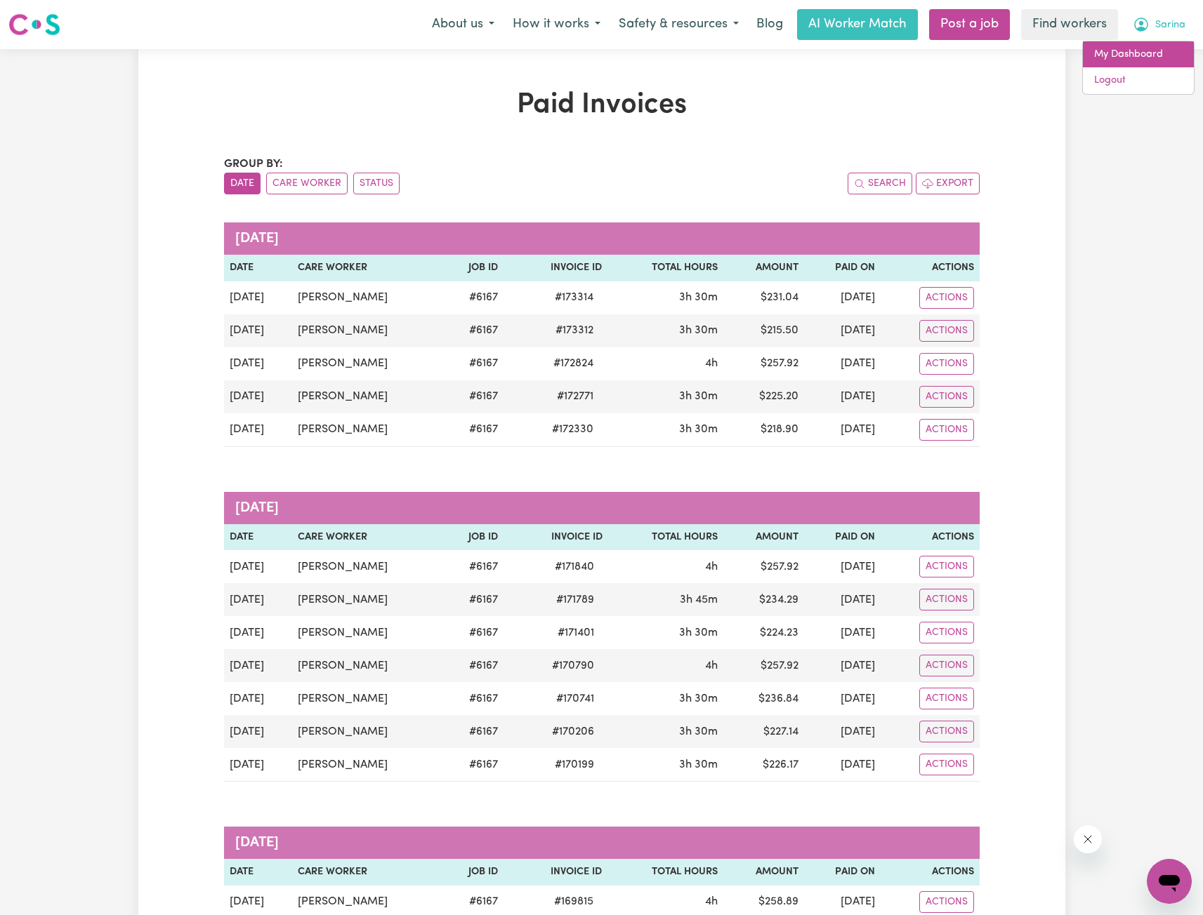  I want to click on td: $ 226.17, so click(763, 765).